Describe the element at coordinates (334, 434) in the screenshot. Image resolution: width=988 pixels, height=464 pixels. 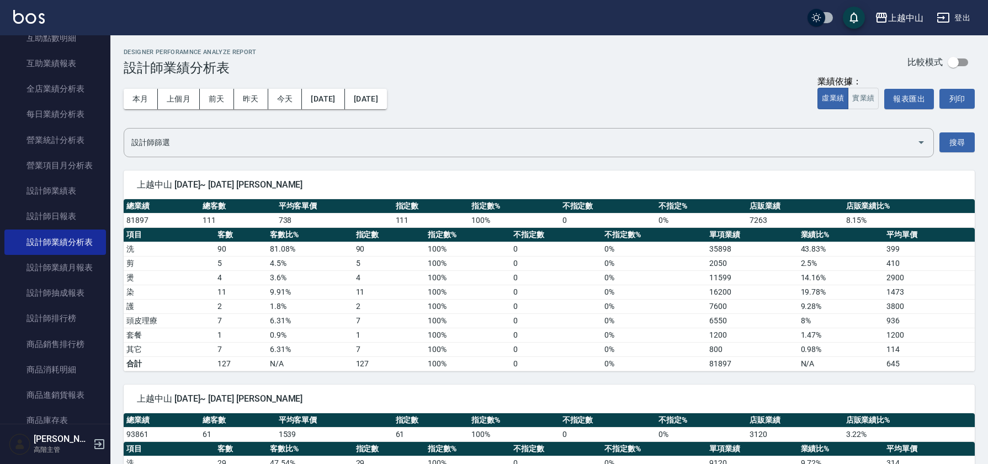
I see `td: 1539` at that location.